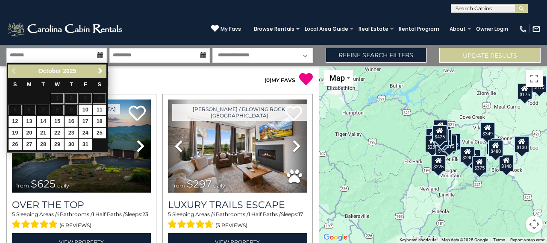 This screenshot has width=547, height=243. What do you see at coordinates (337, 78) in the screenshot?
I see `span: Map` at bounding box center [337, 78].